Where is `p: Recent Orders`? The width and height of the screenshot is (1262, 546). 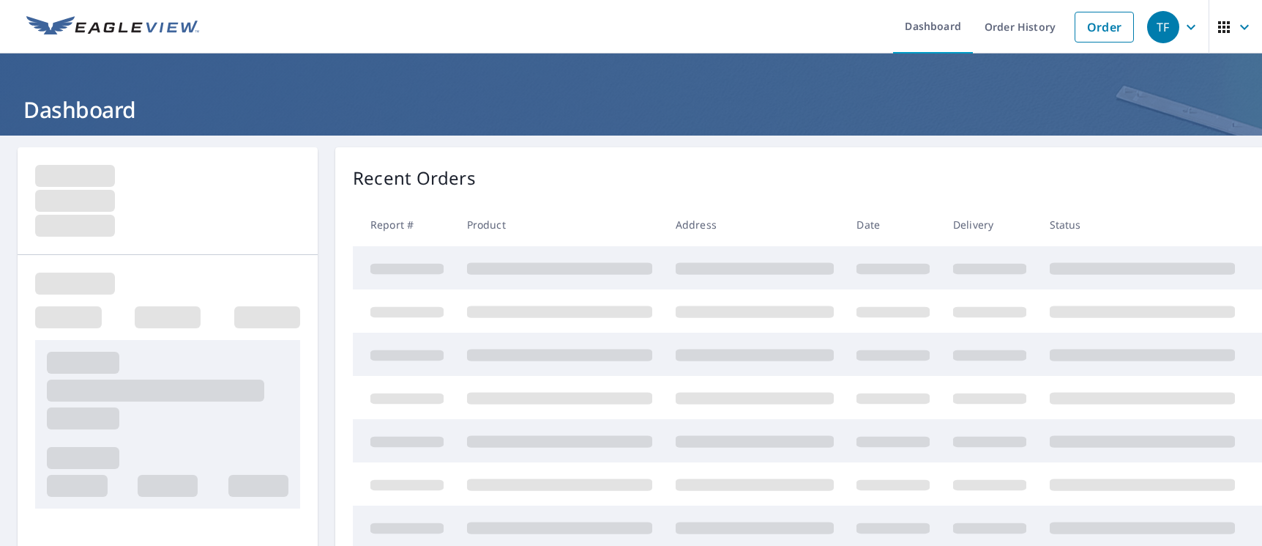
p: Recent Orders is located at coordinates (414, 178).